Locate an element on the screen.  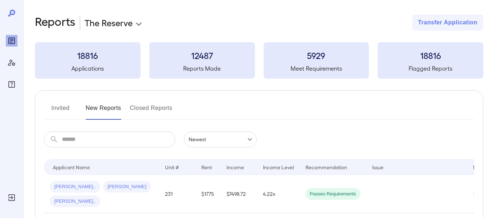
summary: 18816Applications12487Reports Made5929Meet Requirements18816Flagged Reports is located at coordinates (259, 60).